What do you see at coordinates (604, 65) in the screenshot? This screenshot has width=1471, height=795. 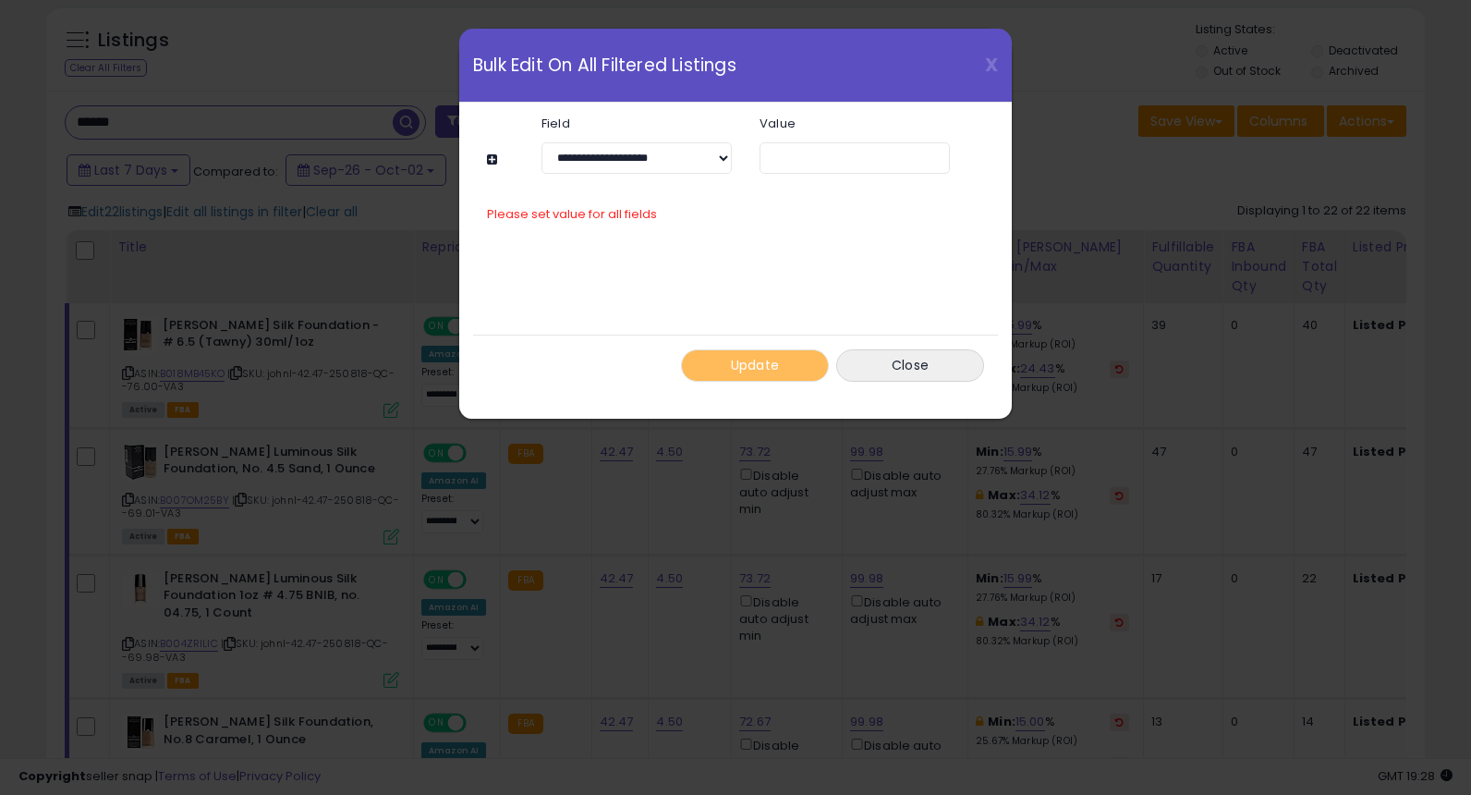 I see `span: Bulk Edit On All Filtered Listings` at bounding box center [604, 65].